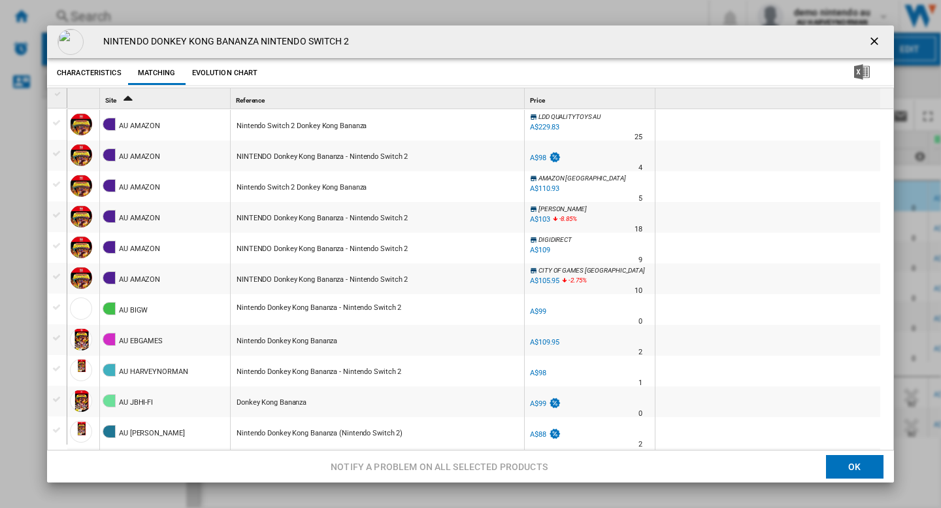  I want to click on div: Donkey Kong Bananza, so click(271, 403).